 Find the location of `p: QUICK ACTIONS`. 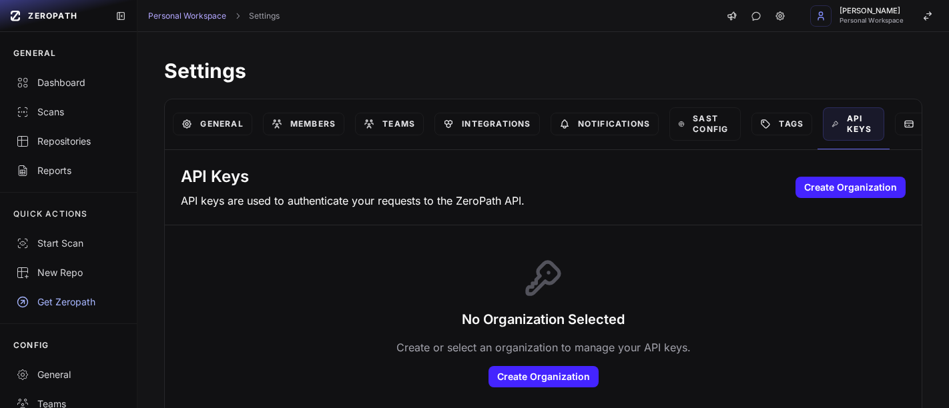

p: QUICK ACTIONS is located at coordinates (51, 214).